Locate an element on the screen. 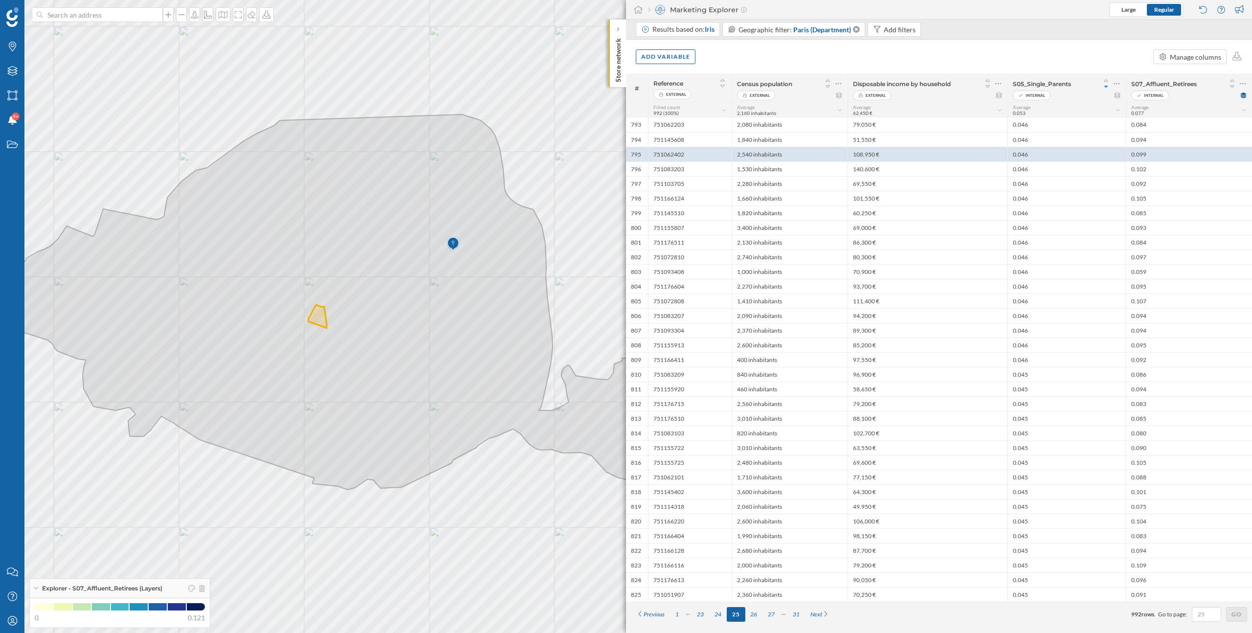 Image resolution: width=1252 pixels, height=633 pixels. div: 0.099 is located at coordinates (1189, 154).